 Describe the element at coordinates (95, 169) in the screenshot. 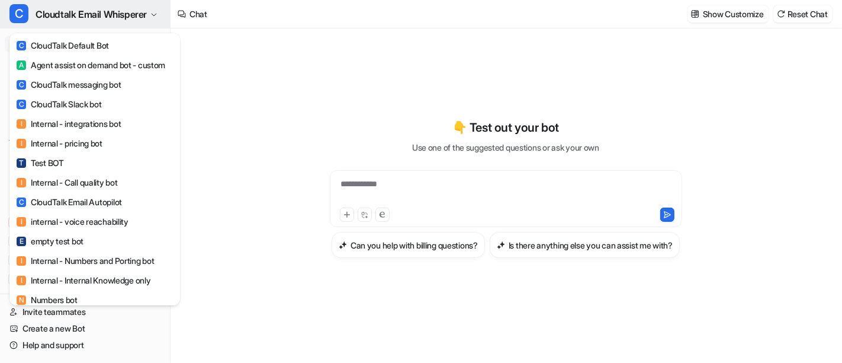

I see `div: CCloudtalk Email Whisperer` at that location.